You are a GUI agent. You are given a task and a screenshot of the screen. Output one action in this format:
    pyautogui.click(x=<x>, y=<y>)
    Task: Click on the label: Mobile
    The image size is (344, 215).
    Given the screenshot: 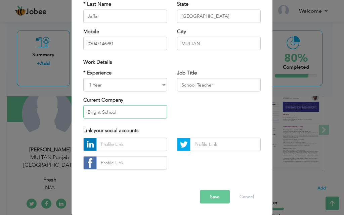 What is the action you would take?
    pyautogui.click(x=91, y=31)
    